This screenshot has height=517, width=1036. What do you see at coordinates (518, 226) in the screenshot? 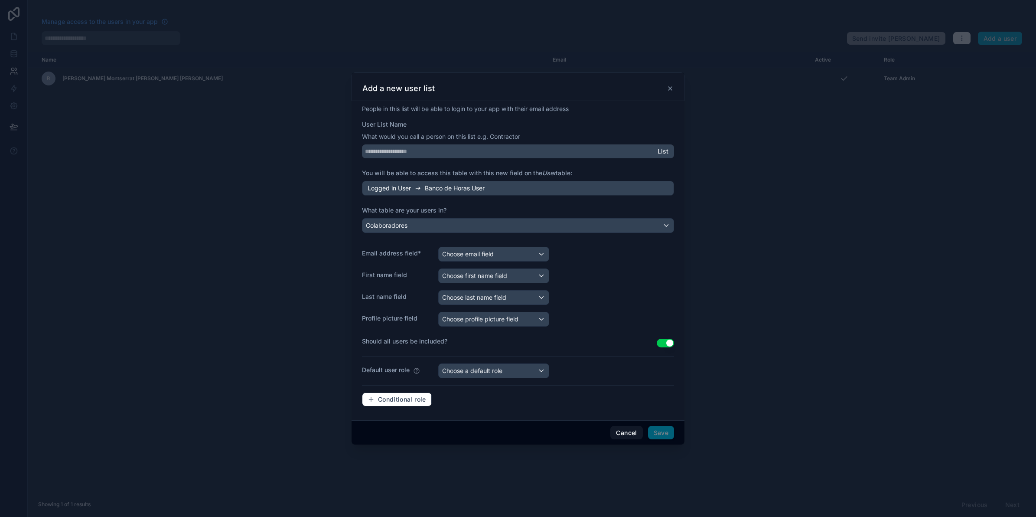
I see `button: Colaboradores` at bounding box center [518, 226].